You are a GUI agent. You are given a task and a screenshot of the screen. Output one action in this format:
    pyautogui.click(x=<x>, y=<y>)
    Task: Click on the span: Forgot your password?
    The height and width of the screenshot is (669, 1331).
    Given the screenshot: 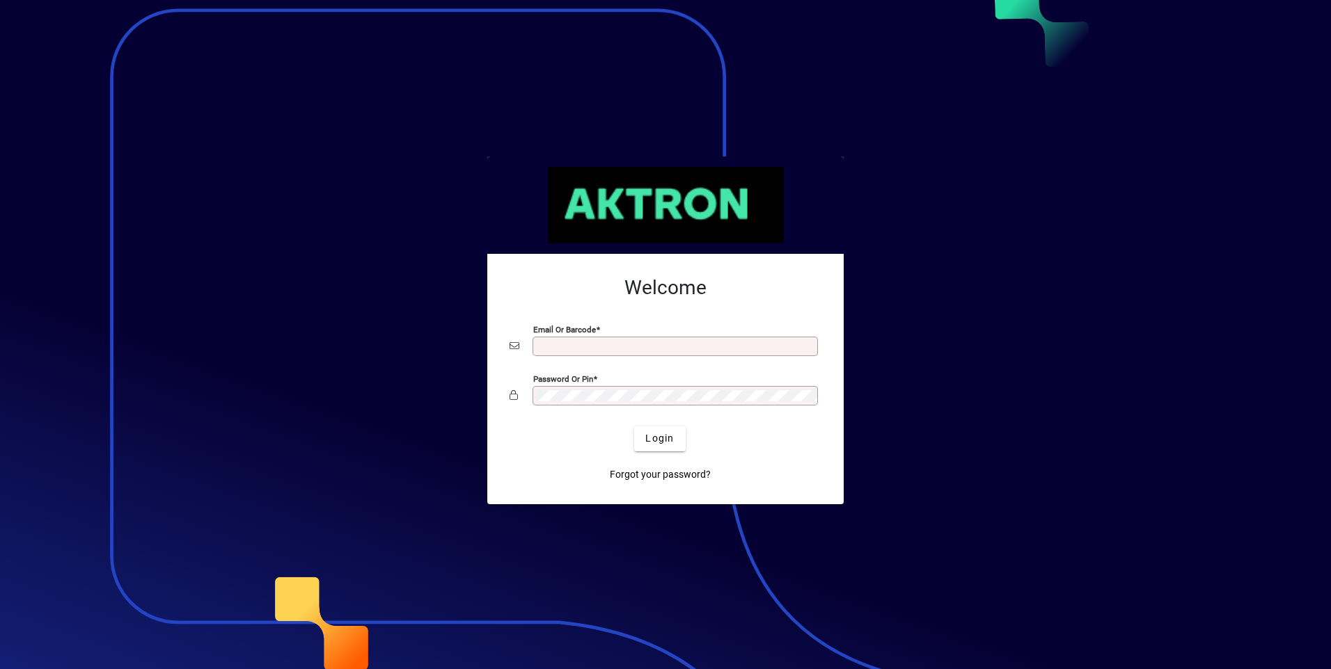 What is the action you would take?
    pyautogui.click(x=660, y=475)
    